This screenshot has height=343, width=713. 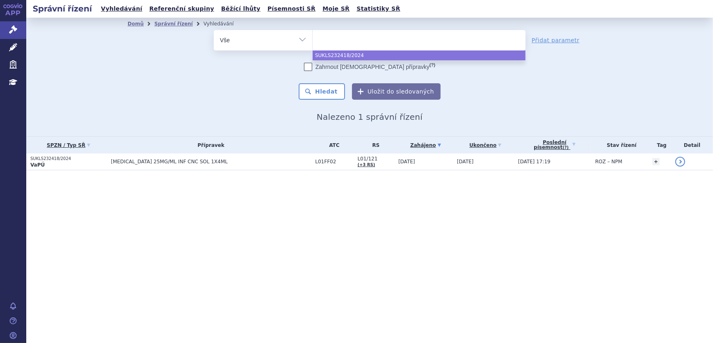 What do you see at coordinates (374, 145) in the screenshot?
I see `th: RS` at bounding box center [374, 145].